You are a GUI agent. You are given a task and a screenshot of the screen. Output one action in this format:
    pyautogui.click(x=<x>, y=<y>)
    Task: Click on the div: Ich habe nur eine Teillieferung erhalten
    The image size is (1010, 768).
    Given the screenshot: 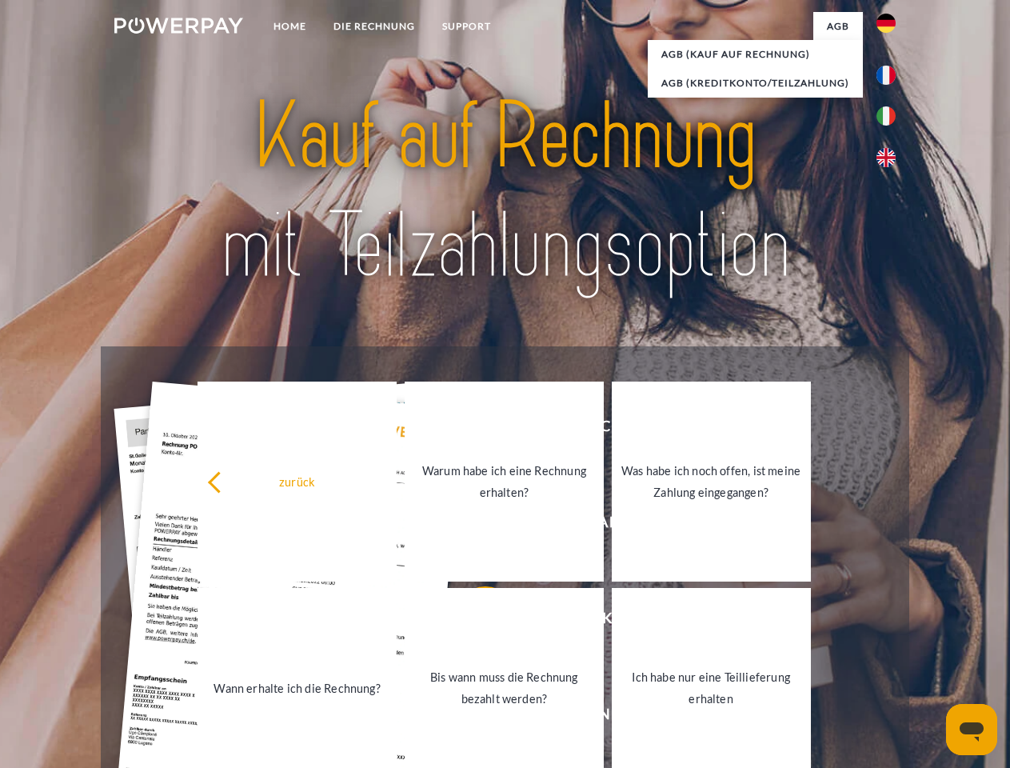 What is the action you would take?
    pyautogui.click(x=711, y=688)
    